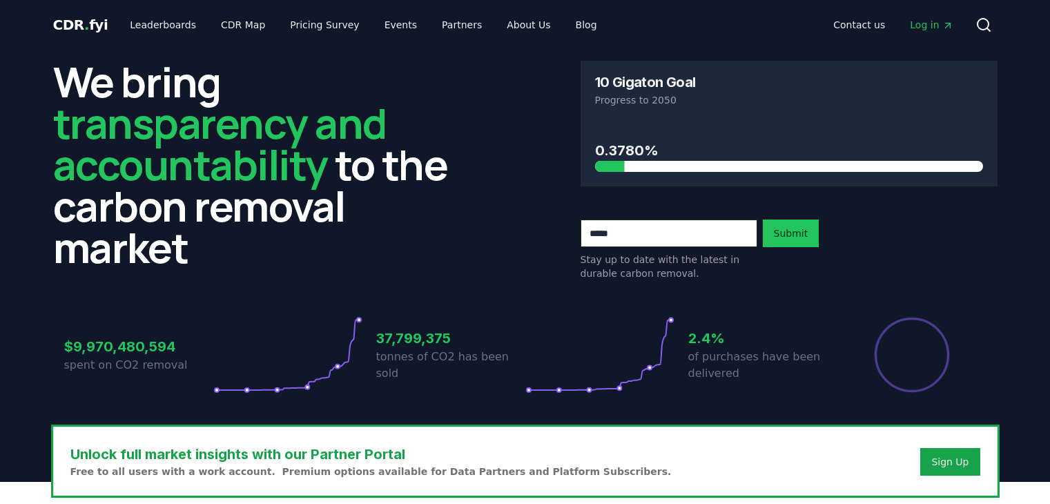 The height and width of the screenshot is (504, 1050). Describe the element at coordinates (789, 100) in the screenshot. I see `p: Progress to 2050` at that location.